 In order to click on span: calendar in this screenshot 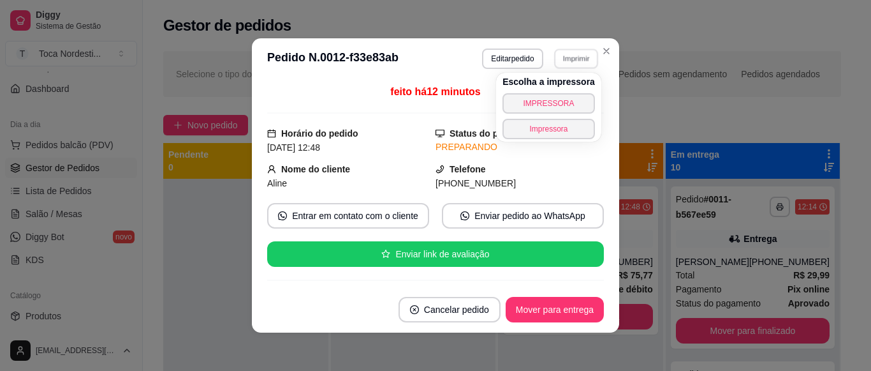, I will do `click(272, 133)`.